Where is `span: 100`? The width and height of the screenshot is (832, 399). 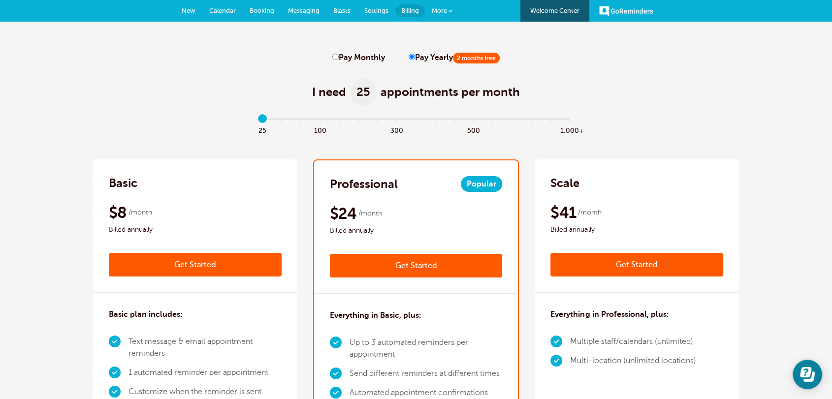
span: 100 is located at coordinates (320, 129).